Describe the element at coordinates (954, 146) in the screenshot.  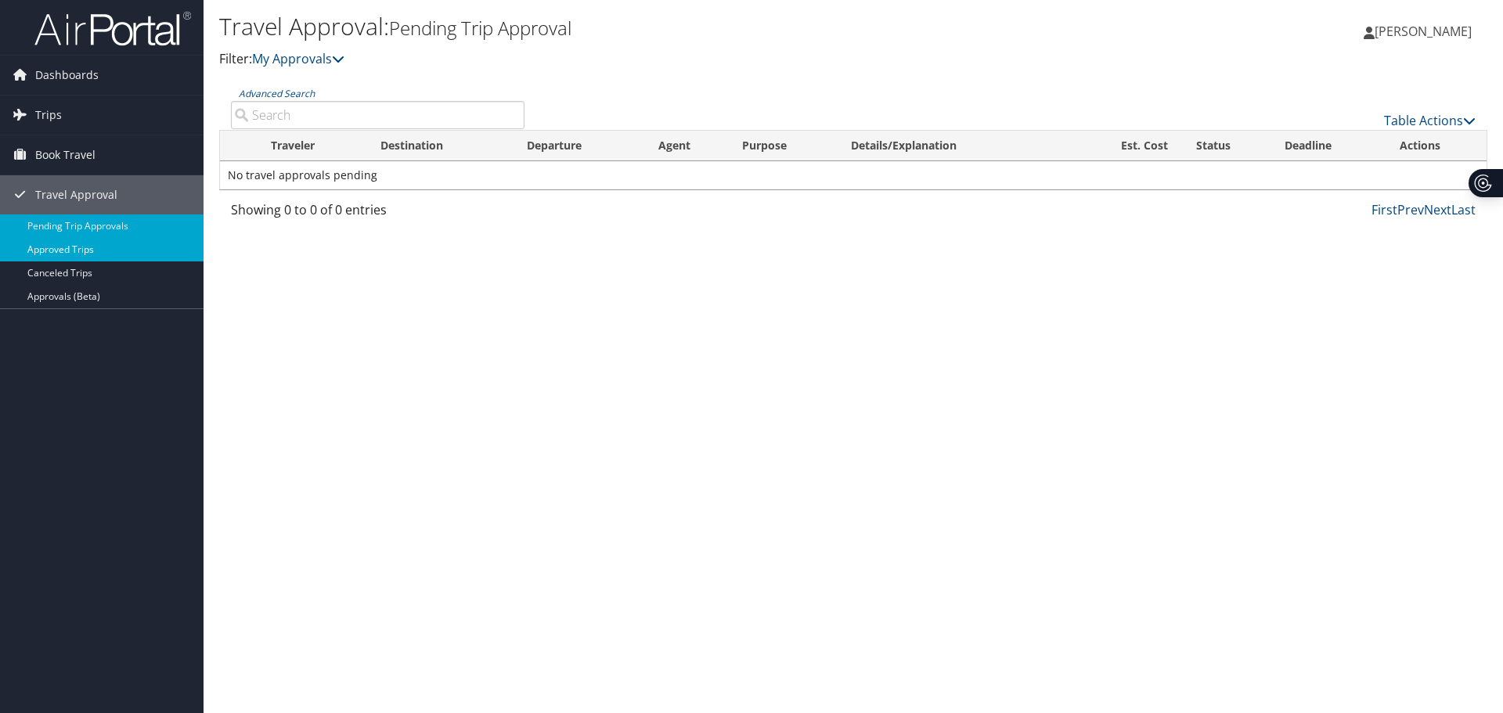
I see `th: Details/Explanation` at that location.